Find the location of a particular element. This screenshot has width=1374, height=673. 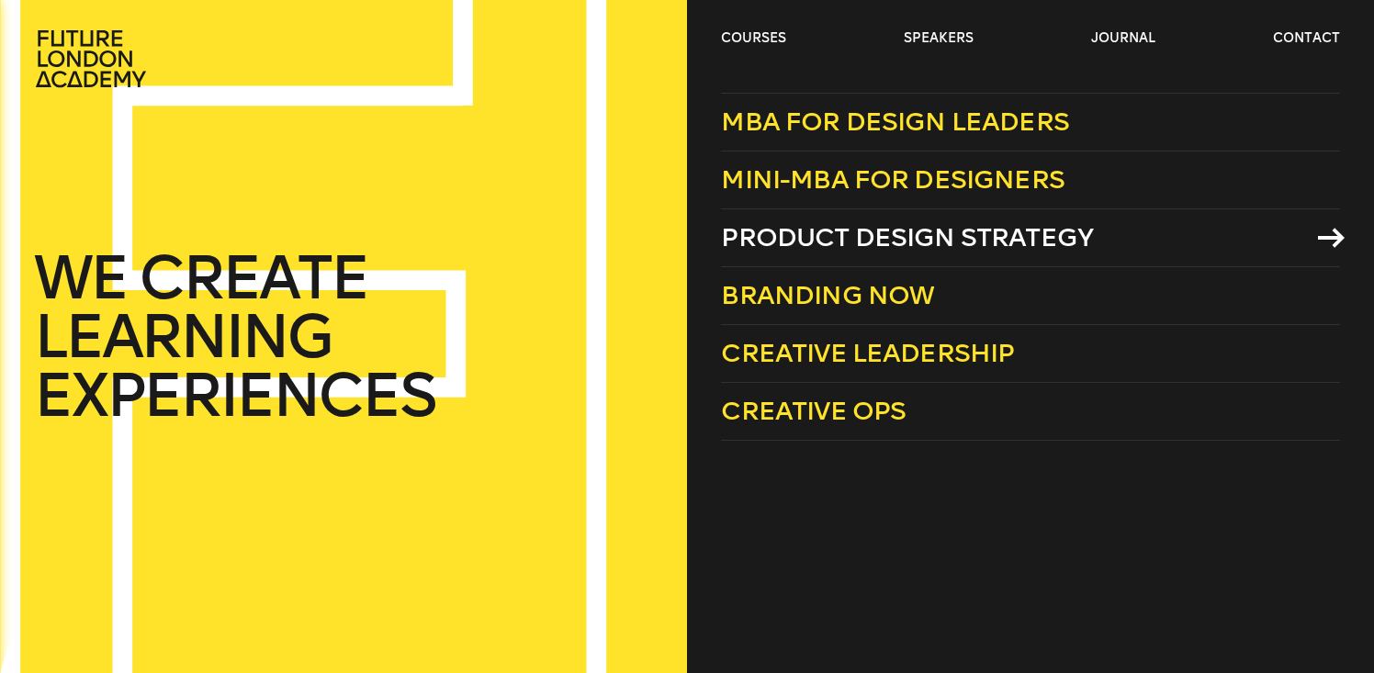

a: courses is located at coordinates (753, 39).